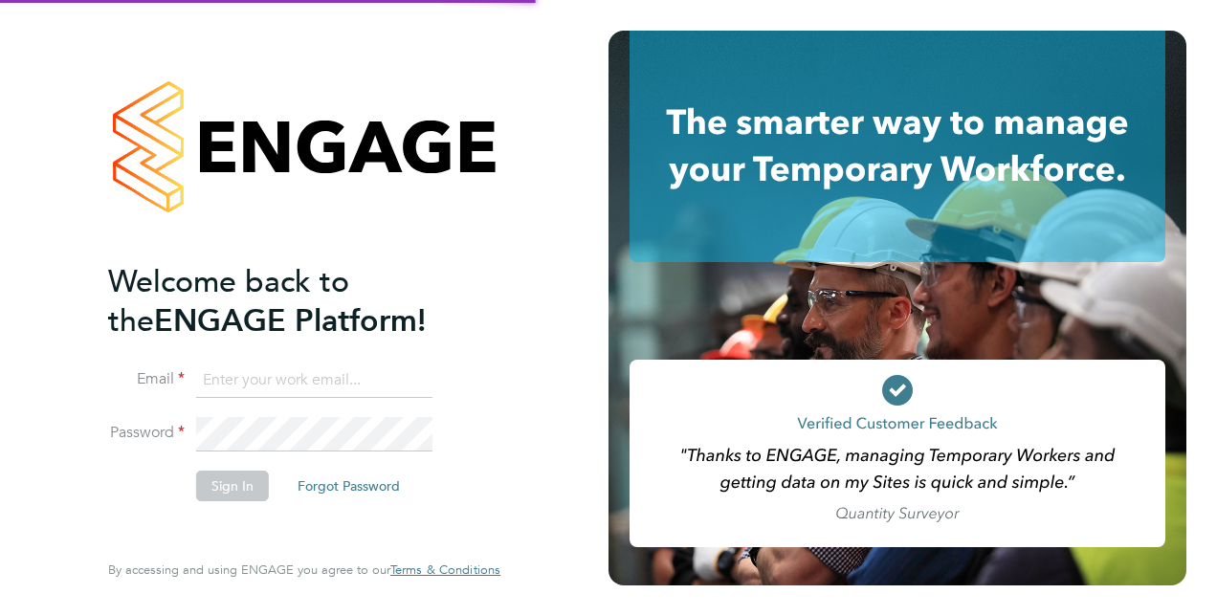  I want to click on input: Enter your work email..., so click(314, 381).